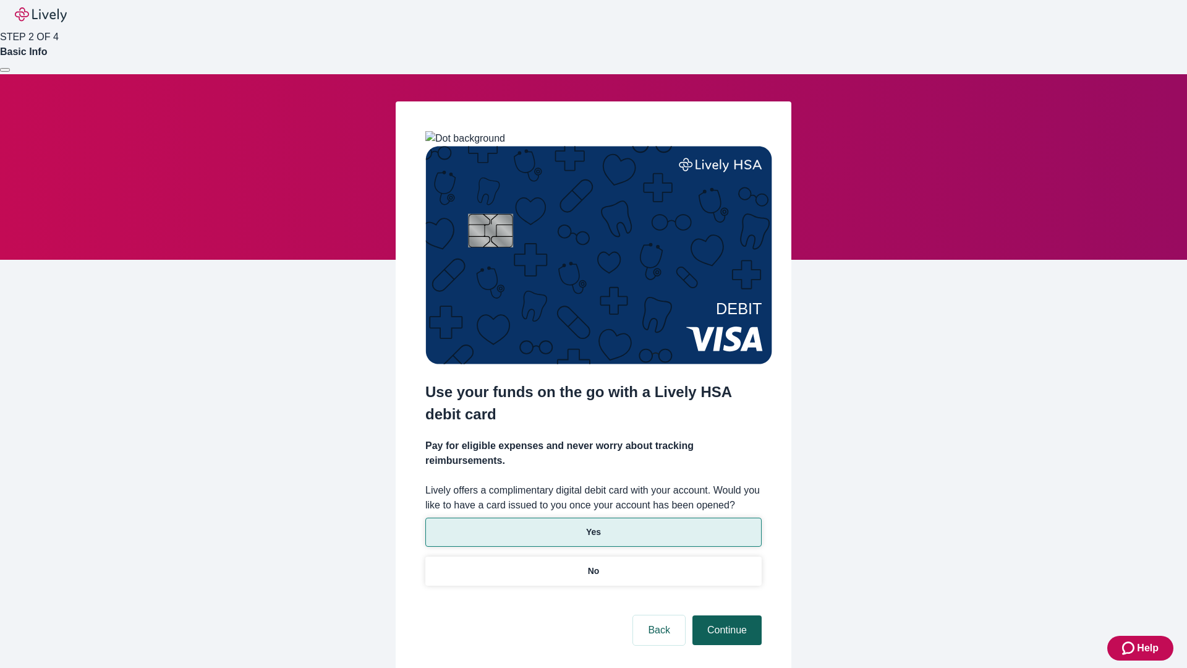  Describe the element at coordinates (1148, 648) in the screenshot. I see `span: Help` at that location.